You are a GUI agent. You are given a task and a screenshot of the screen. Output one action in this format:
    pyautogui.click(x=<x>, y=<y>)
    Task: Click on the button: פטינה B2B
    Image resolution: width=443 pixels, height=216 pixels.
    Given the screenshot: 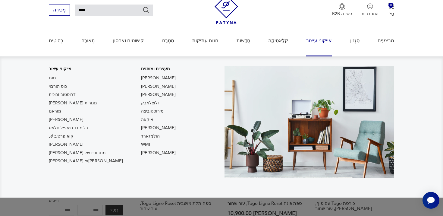 What is the action you would take?
    pyautogui.click(x=342, y=10)
    